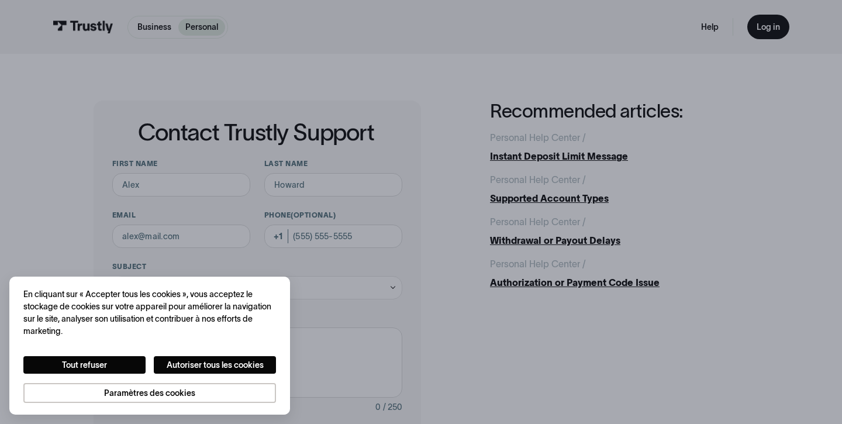 The image size is (842, 424). Describe the element at coordinates (215, 365) in the screenshot. I see `button: Autoriser tous les cookies` at that location.